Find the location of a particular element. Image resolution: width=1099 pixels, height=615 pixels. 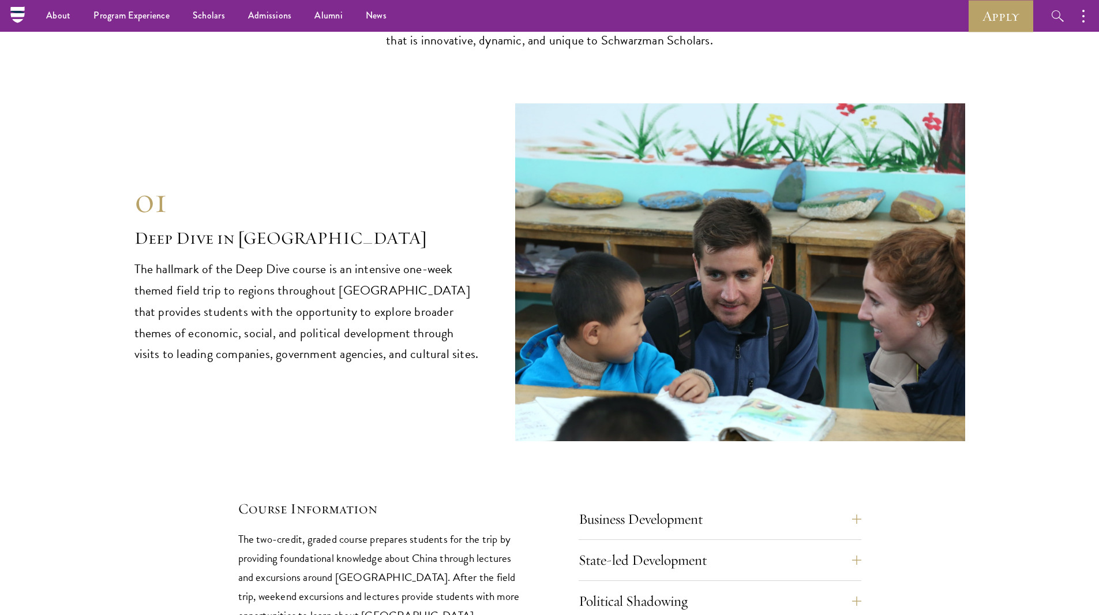

button: Political Shadowing is located at coordinates (720, 601).